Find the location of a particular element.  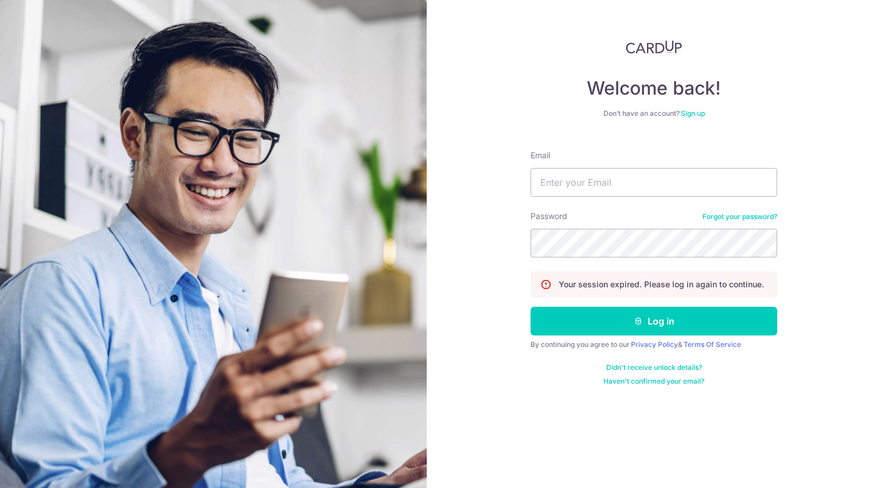

a: Didn't receive unlock details? is located at coordinates (654, 367).